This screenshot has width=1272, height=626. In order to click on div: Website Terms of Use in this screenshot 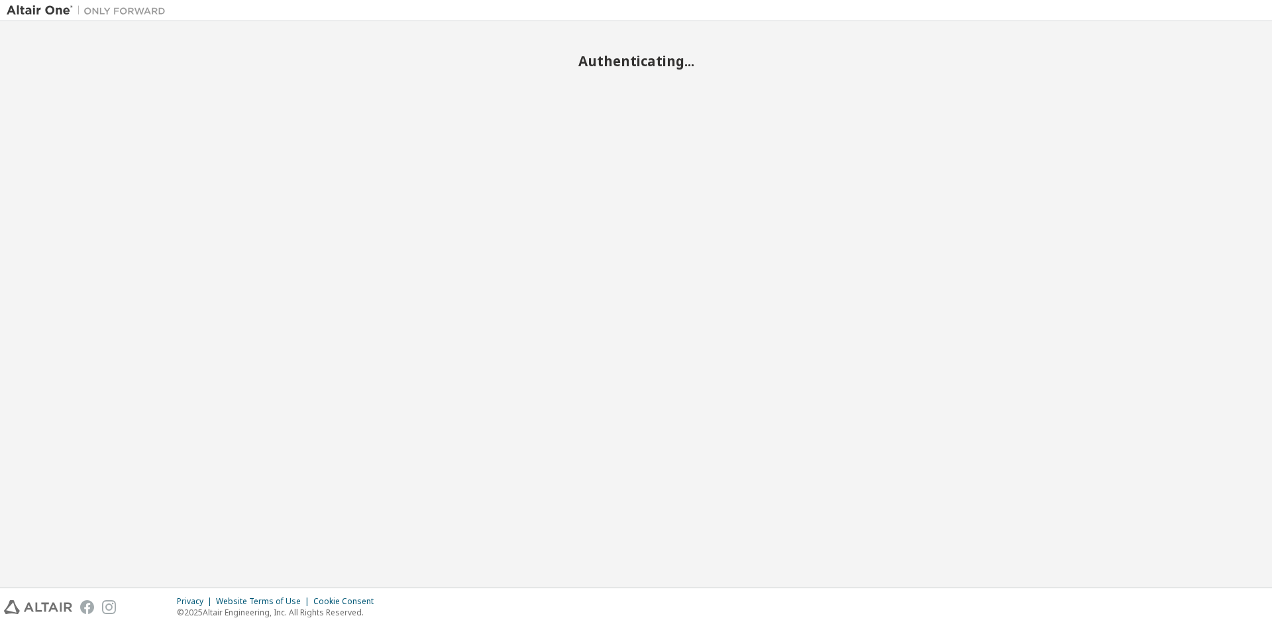, I will do `click(264, 602)`.